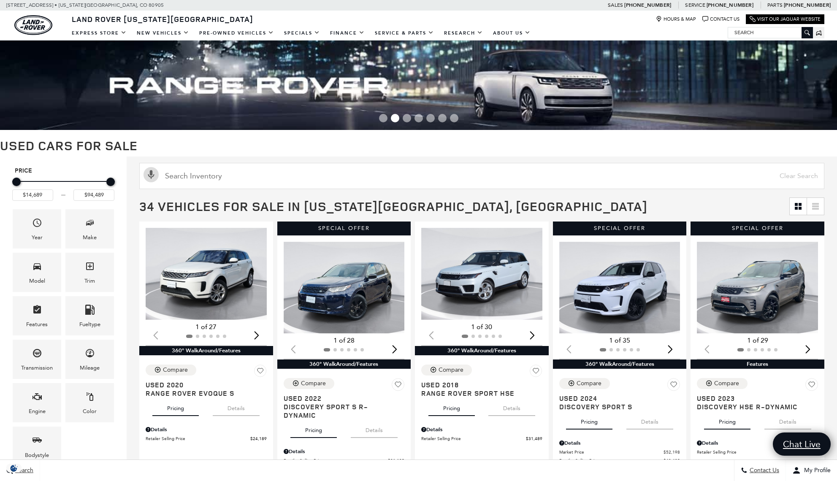  I want to click on div: 1 of 35, so click(620, 341).